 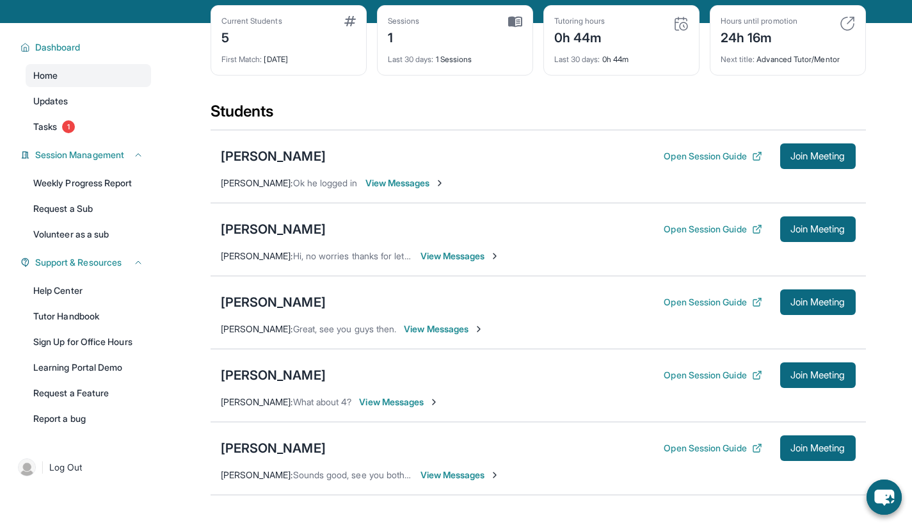 I want to click on div: Advanced Tutor/Mentor, so click(x=788, y=56).